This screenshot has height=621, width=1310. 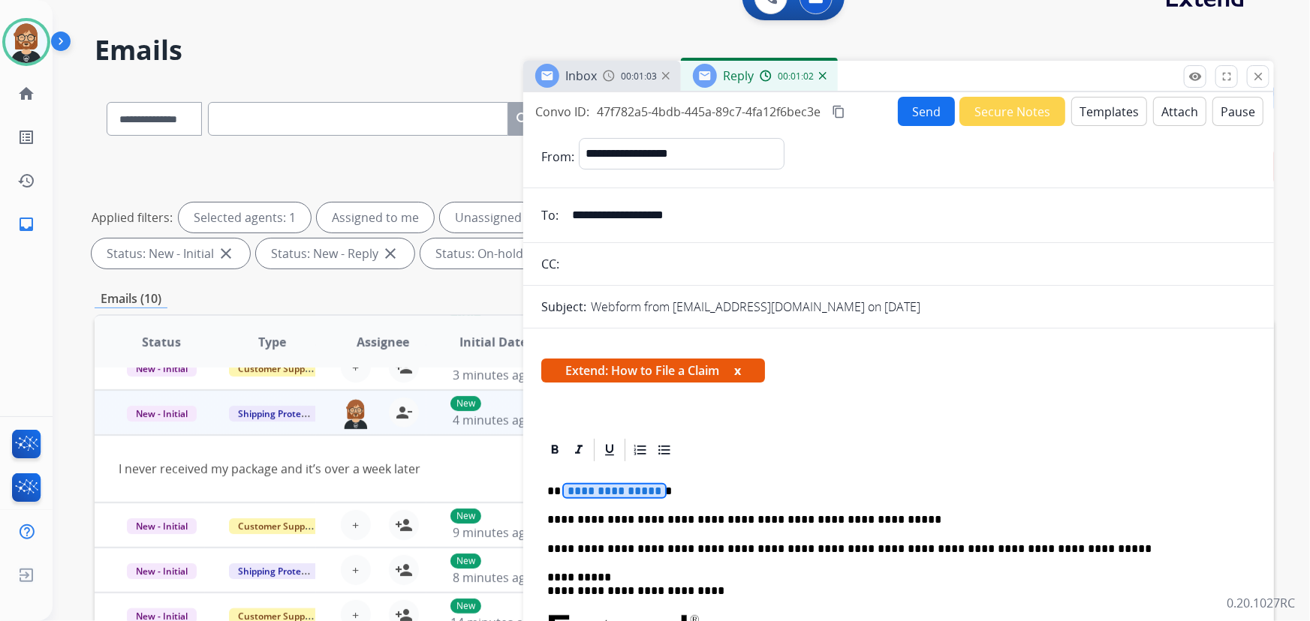 I want to click on span: Inbox, so click(x=581, y=76).